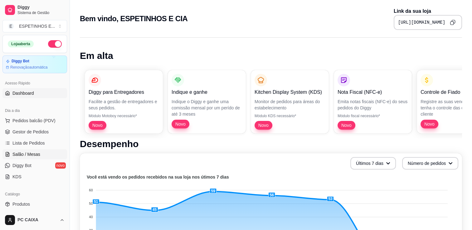 The height and width of the screenshot is (230, 472). What do you see at coordinates (35, 194) in the screenshot?
I see `div: Catálogo` at bounding box center [35, 194].